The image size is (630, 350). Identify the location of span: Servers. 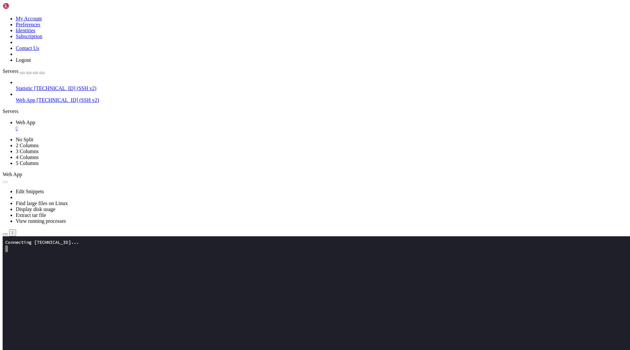
(11, 71).